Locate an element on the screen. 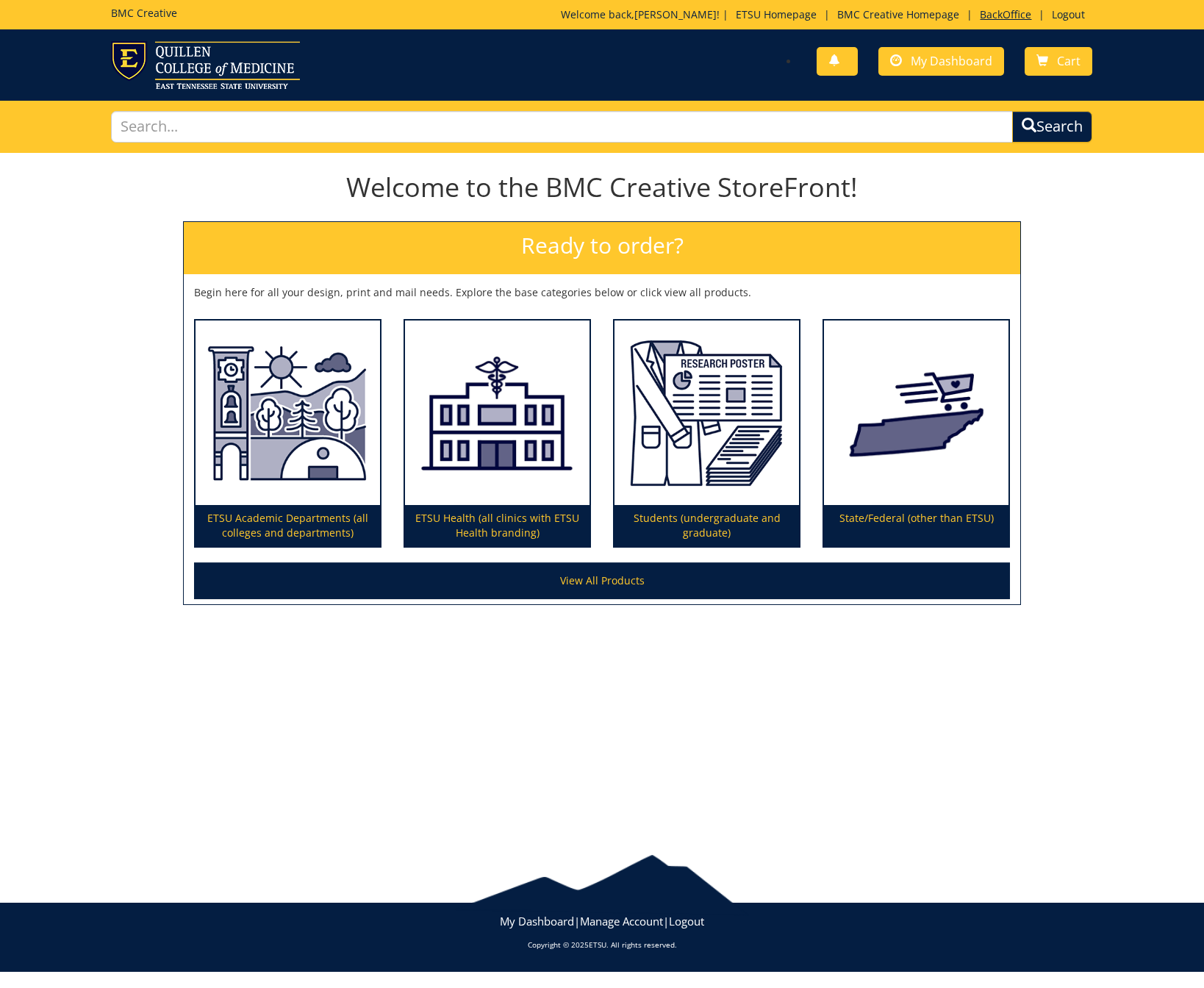 The width and height of the screenshot is (1204, 988). img: ETSU Academic Departments (all colleges and departments) is located at coordinates (288, 413).